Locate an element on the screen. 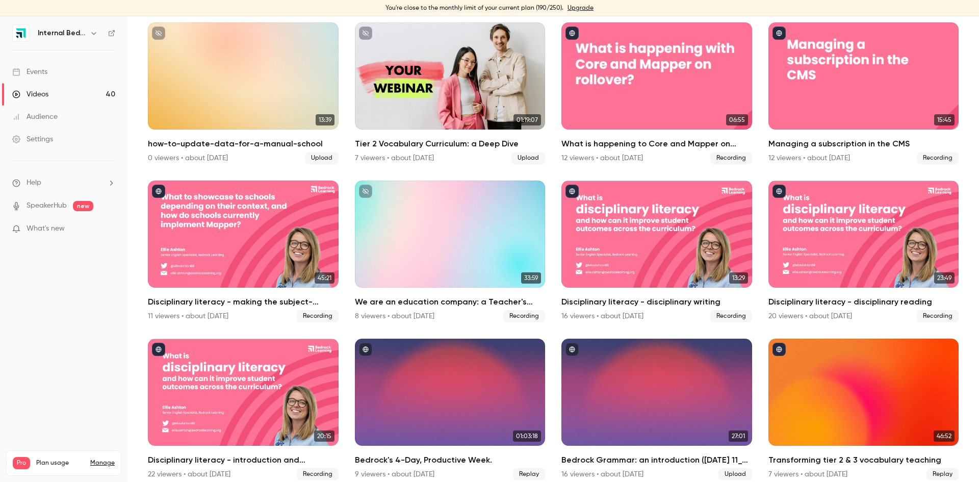 This screenshot has height=482, width=979. li: Disciplinary literacy - making the subject-specific demo bespoke to the school context is located at coordinates (243, 251).